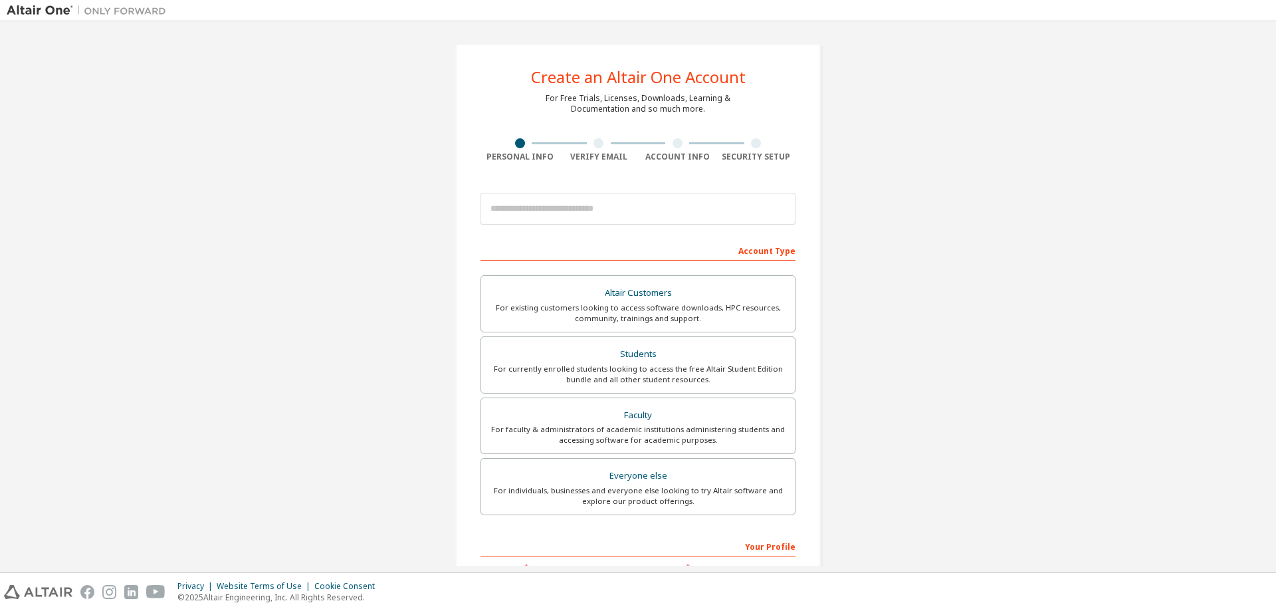  Describe the element at coordinates (280, 597) in the screenshot. I see `p: © 2025 Altair Engineering, Inc. All Rights Reserved.` at that location.